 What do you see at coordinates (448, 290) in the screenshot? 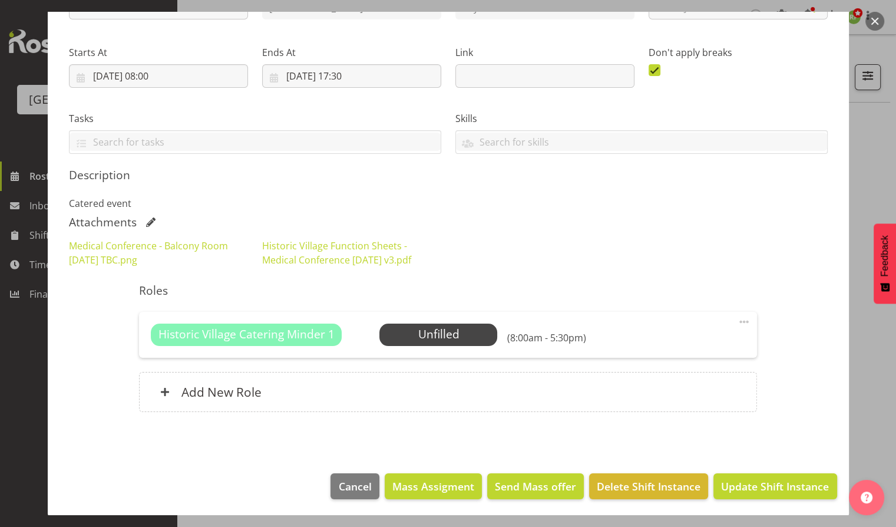
I see `h5: Roles` at bounding box center [448, 290].